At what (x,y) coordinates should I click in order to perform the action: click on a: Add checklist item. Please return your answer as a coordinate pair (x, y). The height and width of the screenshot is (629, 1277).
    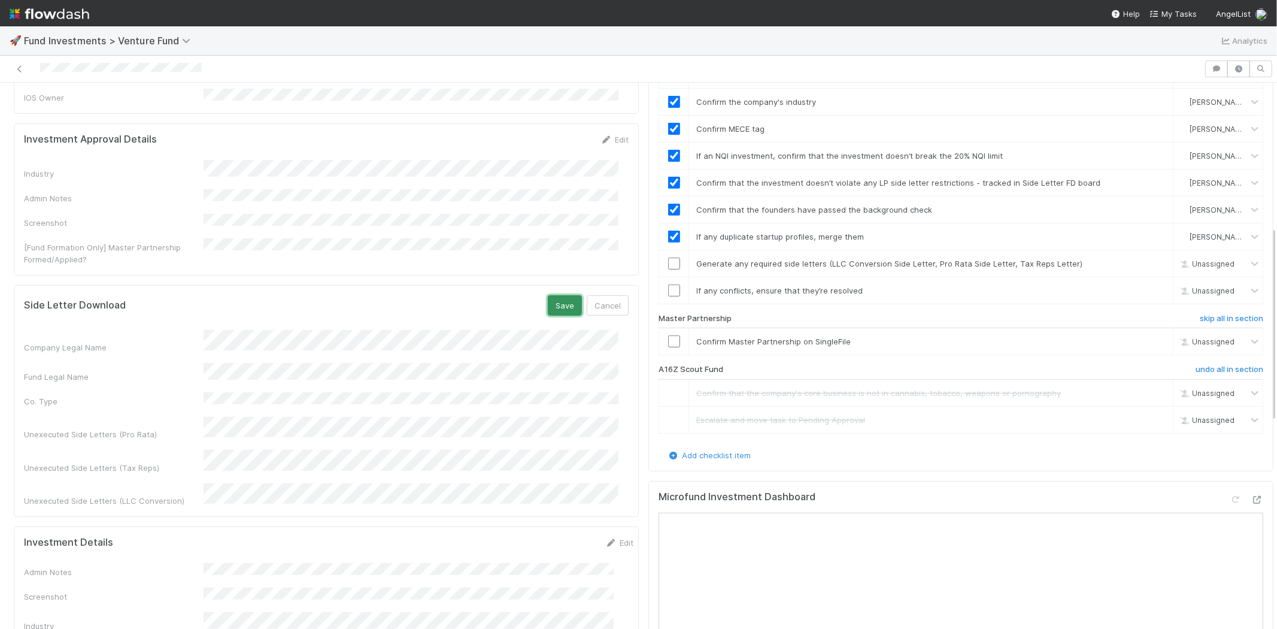
    Looking at the image, I should click on (709, 455).